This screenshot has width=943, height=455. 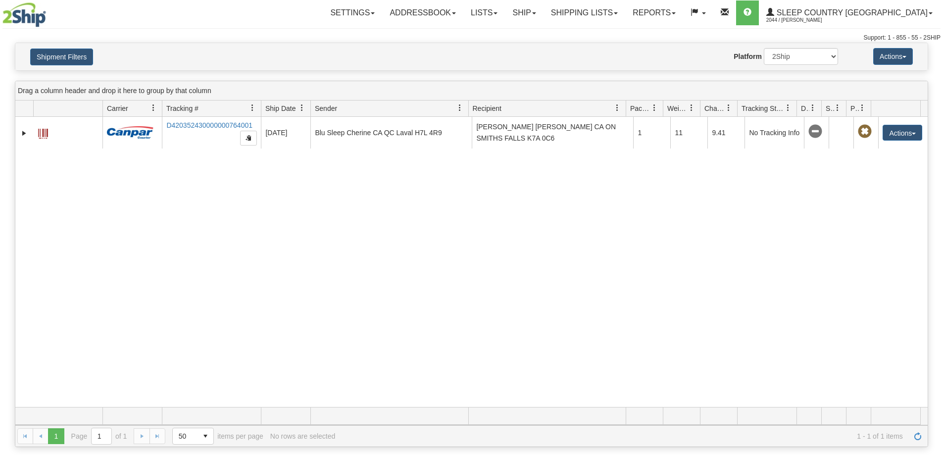 What do you see at coordinates (218, 436) in the screenshot?
I see `span: items per page` at bounding box center [218, 436].